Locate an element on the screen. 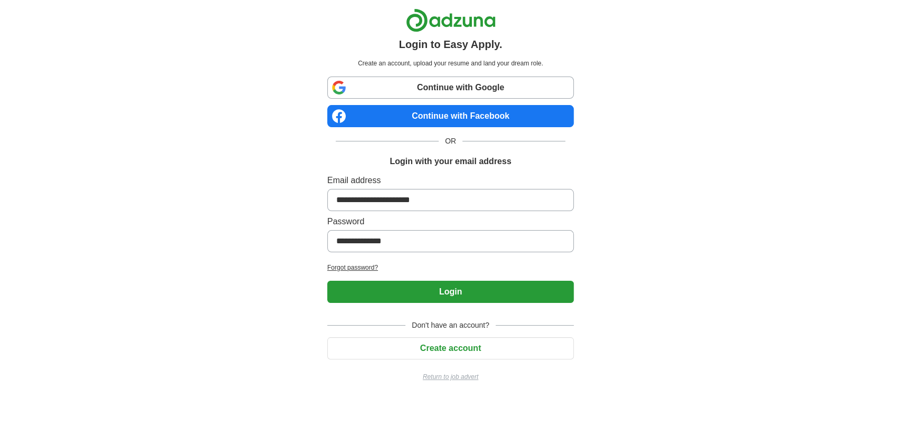 The image size is (901, 428). h1: Login with your email address is located at coordinates (450, 161).